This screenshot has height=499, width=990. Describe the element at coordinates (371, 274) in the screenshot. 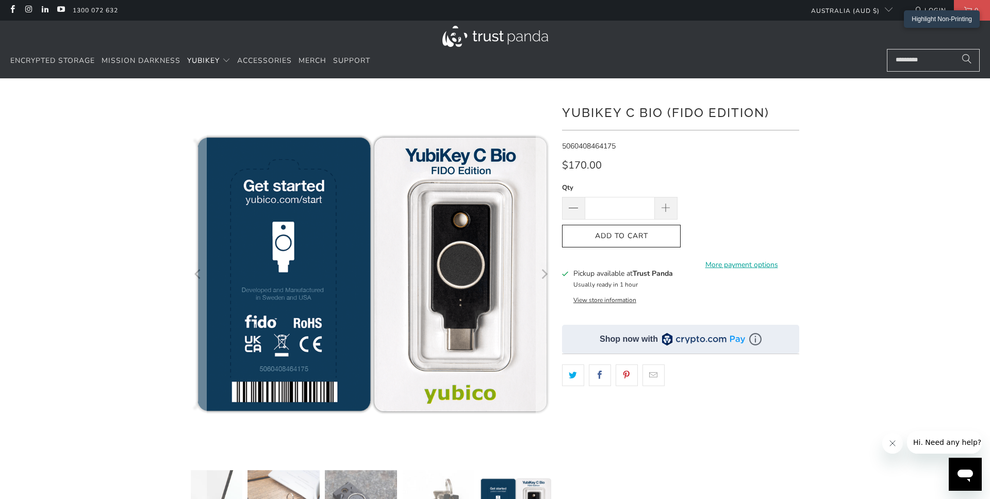

I see `a: YubiKey C Bio (FIDO Edition) - Trust Panda` at that location.